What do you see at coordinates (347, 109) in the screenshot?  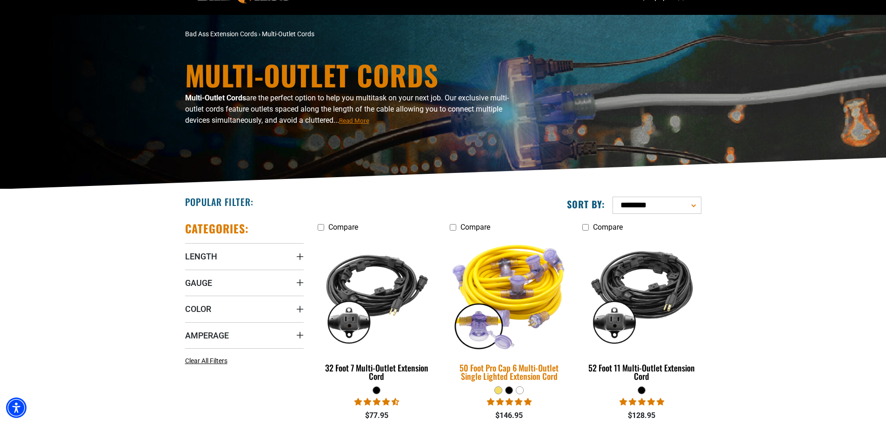 I see `span: are the perfect option to help you multitask on your next job. Our exclusive multi-outlet cords f...` at bounding box center [347, 109].